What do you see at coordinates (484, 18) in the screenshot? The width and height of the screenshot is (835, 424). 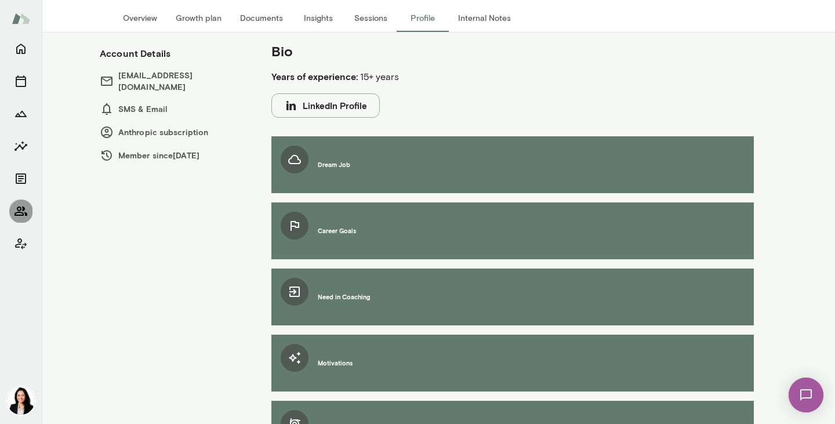 I see `button: Internal Notes` at bounding box center [484, 18].